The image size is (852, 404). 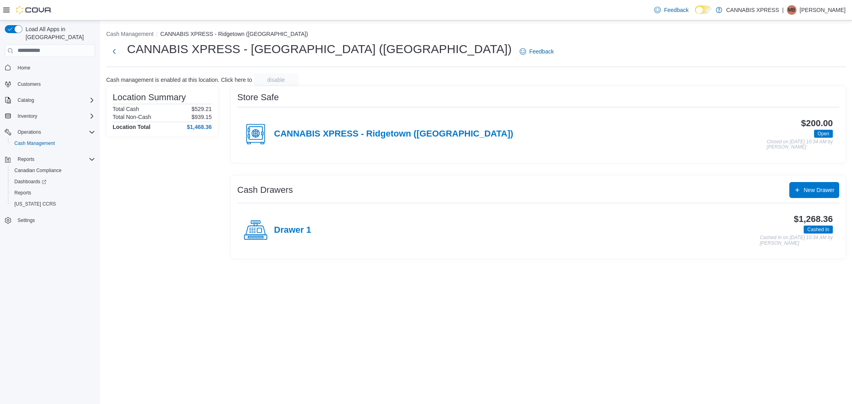 What do you see at coordinates (50, 84) in the screenshot?
I see `button: Customers` at bounding box center [50, 84].